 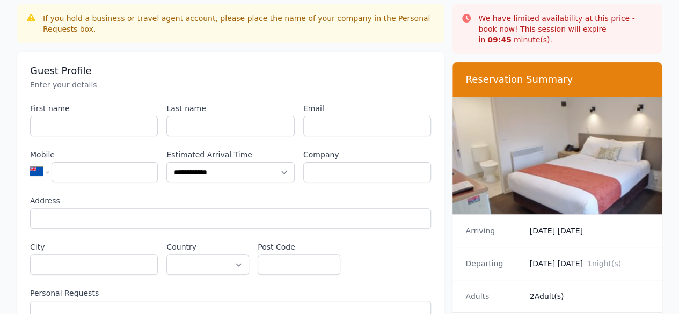 What do you see at coordinates (590, 296) in the screenshot?
I see `dd: 2 Adult(s)` at bounding box center [590, 296].